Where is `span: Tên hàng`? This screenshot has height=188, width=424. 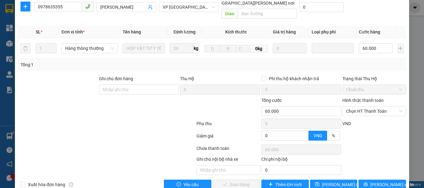 span: Tên hàng is located at coordinates (132, 32).